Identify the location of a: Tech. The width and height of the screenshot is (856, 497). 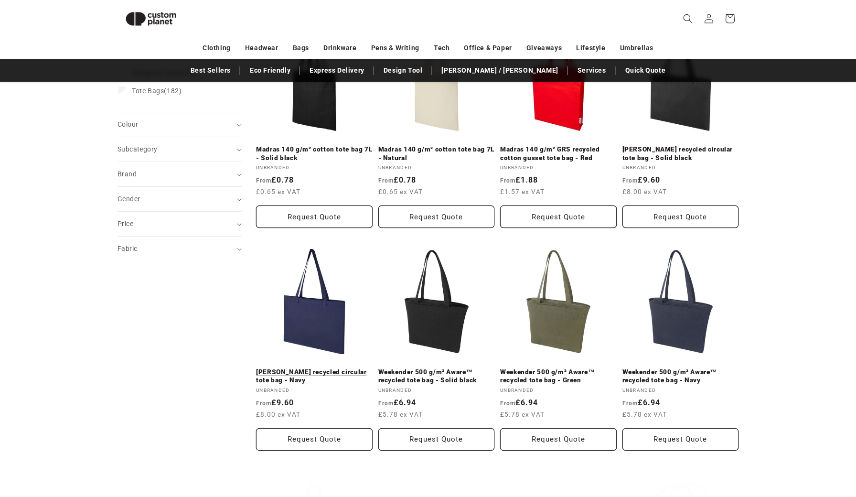
(441, 48).